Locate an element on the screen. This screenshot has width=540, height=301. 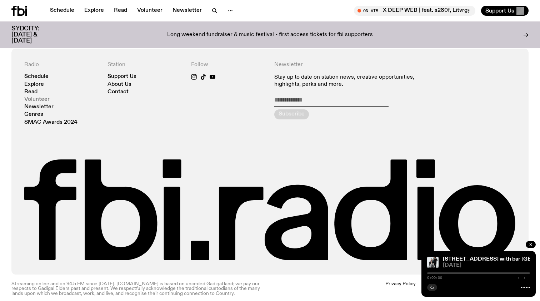
p: Stay up to date on station news, creative opportunities, highlights, perks and more. is located at coordinates (353, 81).